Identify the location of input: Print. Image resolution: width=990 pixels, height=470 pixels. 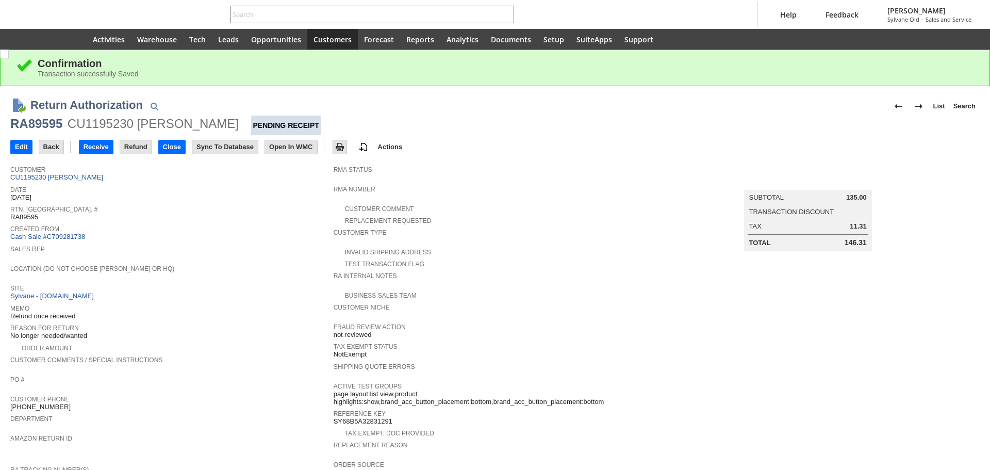
(340, 147).